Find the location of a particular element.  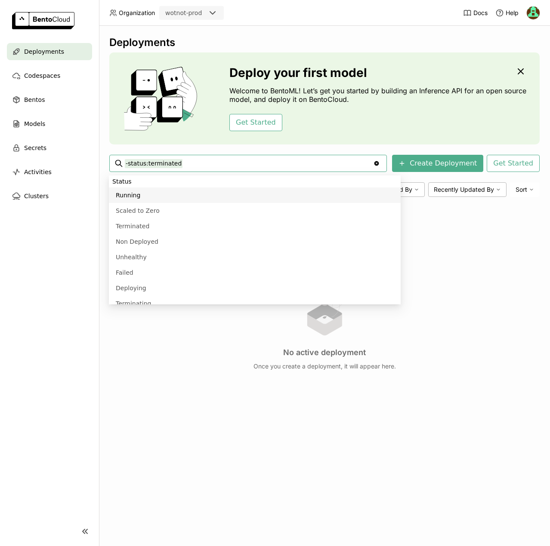

span: Activities is located at coordinates (38, 172).